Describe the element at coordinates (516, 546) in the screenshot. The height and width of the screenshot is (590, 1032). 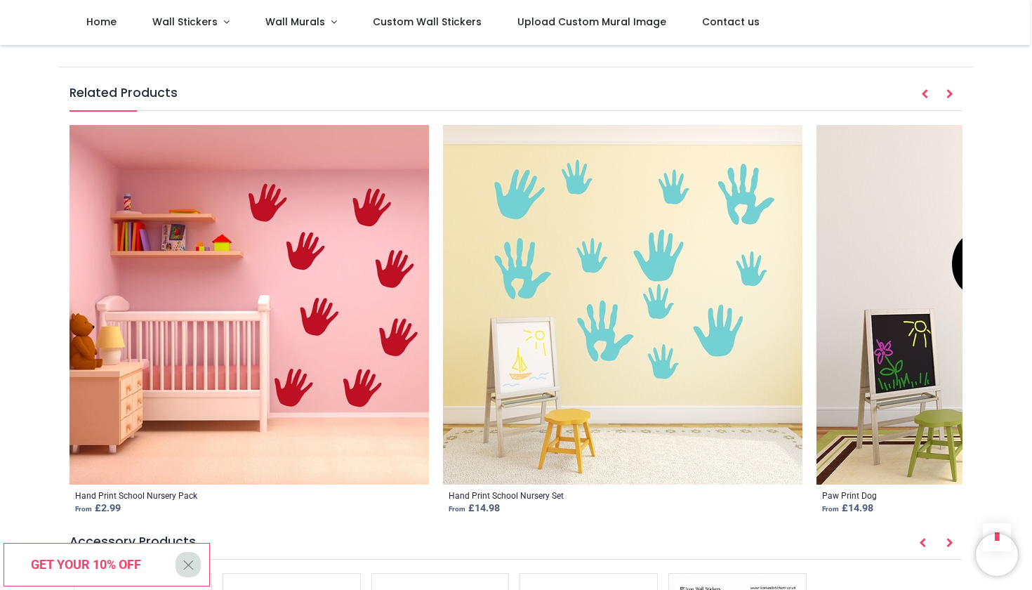
I see `h5: Accessory Products` at that location.